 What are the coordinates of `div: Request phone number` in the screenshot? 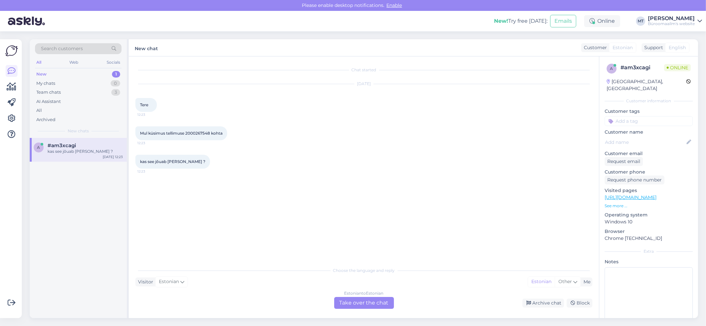 It's located at (634, 180).